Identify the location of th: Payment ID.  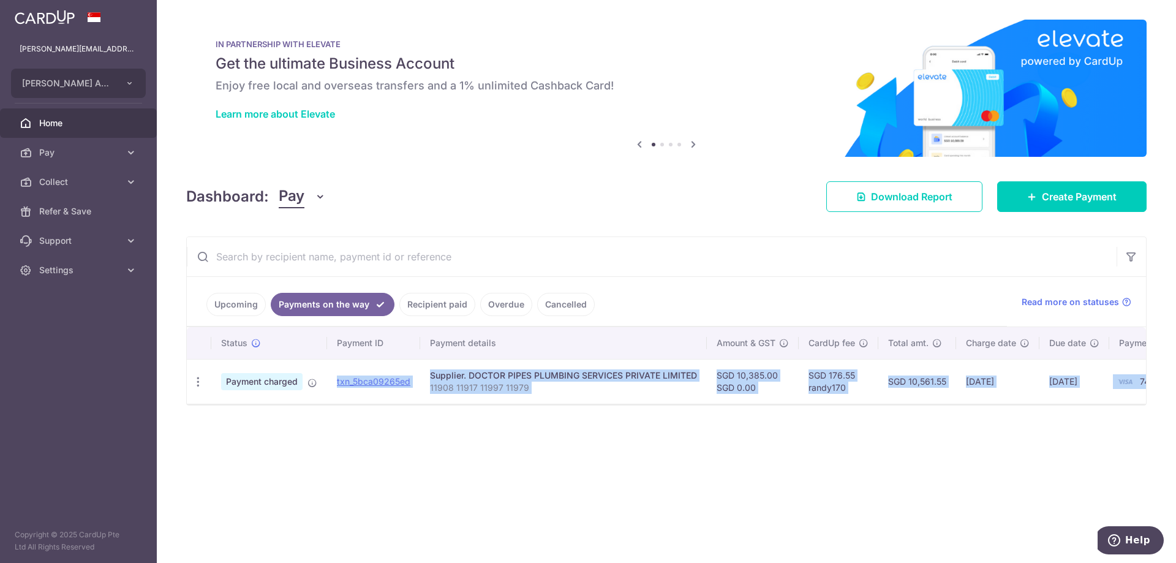
(374, 343).